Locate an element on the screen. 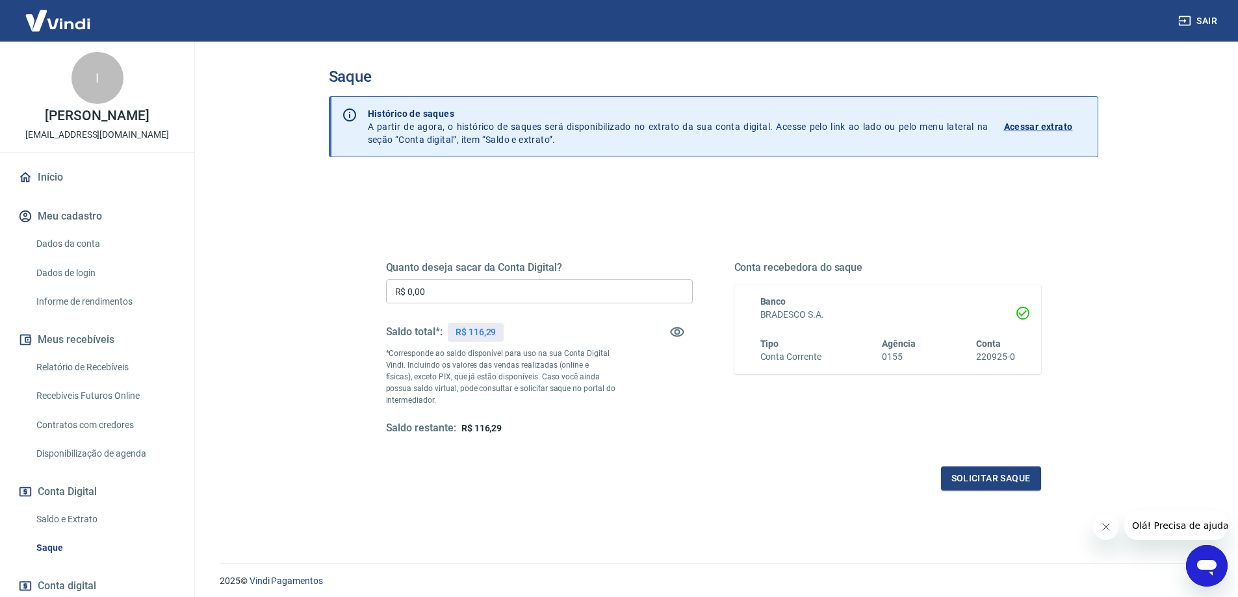  a: Recebíveis Futuros Online is located at coordinates (105, 396).